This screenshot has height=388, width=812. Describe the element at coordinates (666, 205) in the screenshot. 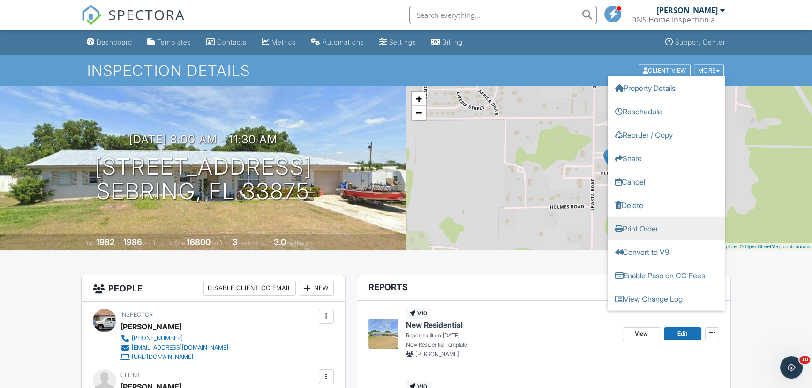

I see `a: Delete` at that location.